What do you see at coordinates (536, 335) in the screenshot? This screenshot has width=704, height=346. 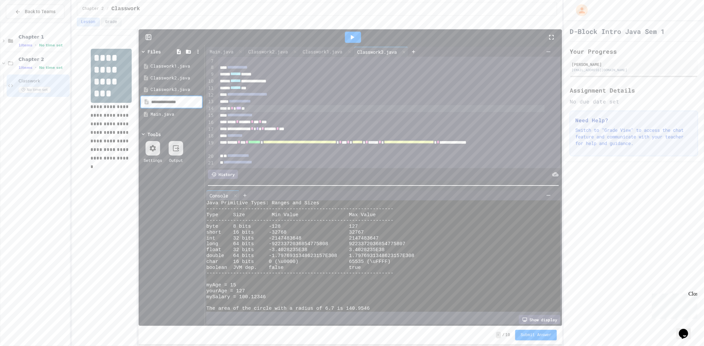 I see `button: Submit Answer` at bounding box center [536, 335].